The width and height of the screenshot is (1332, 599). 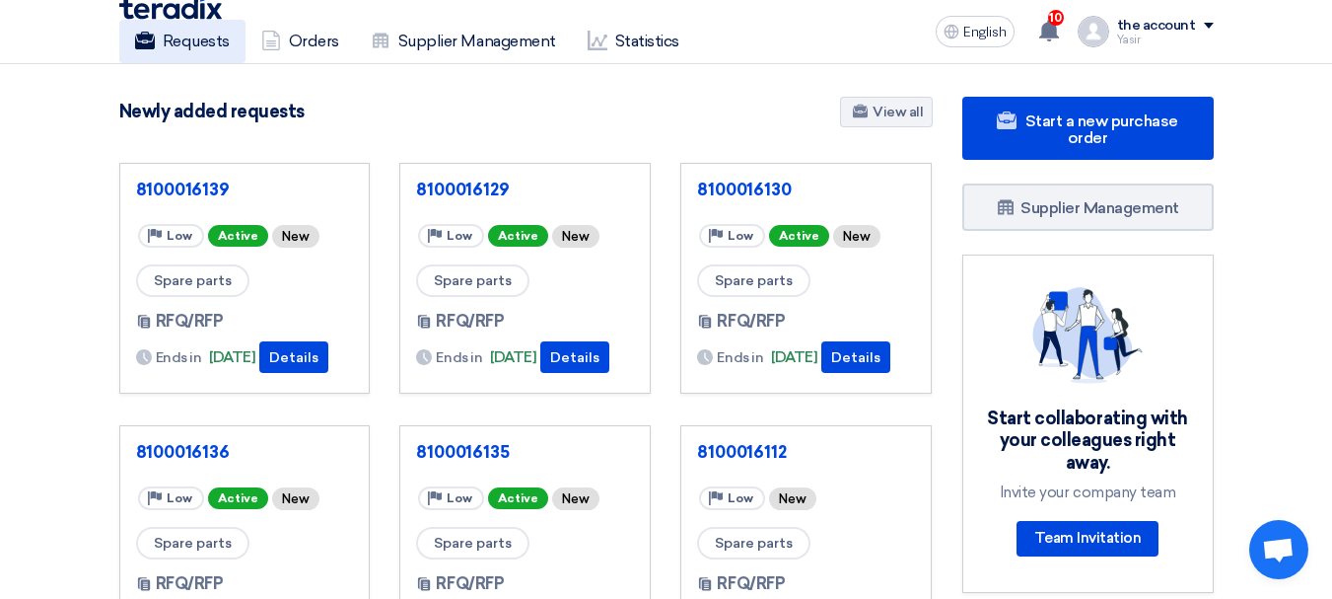 I want to click on font: Orders, so click(x=314, y=40).